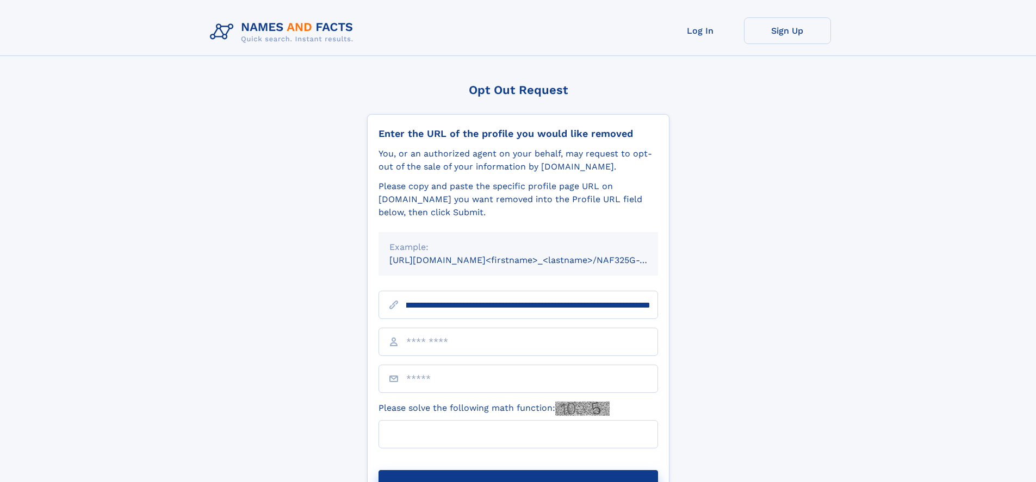 This screenshot has width=1036, height=482. What do you see at coordinates (494, 409) in the screenshot?
I see `label: Please solve the following math function:` at bounding box center [494, 409].